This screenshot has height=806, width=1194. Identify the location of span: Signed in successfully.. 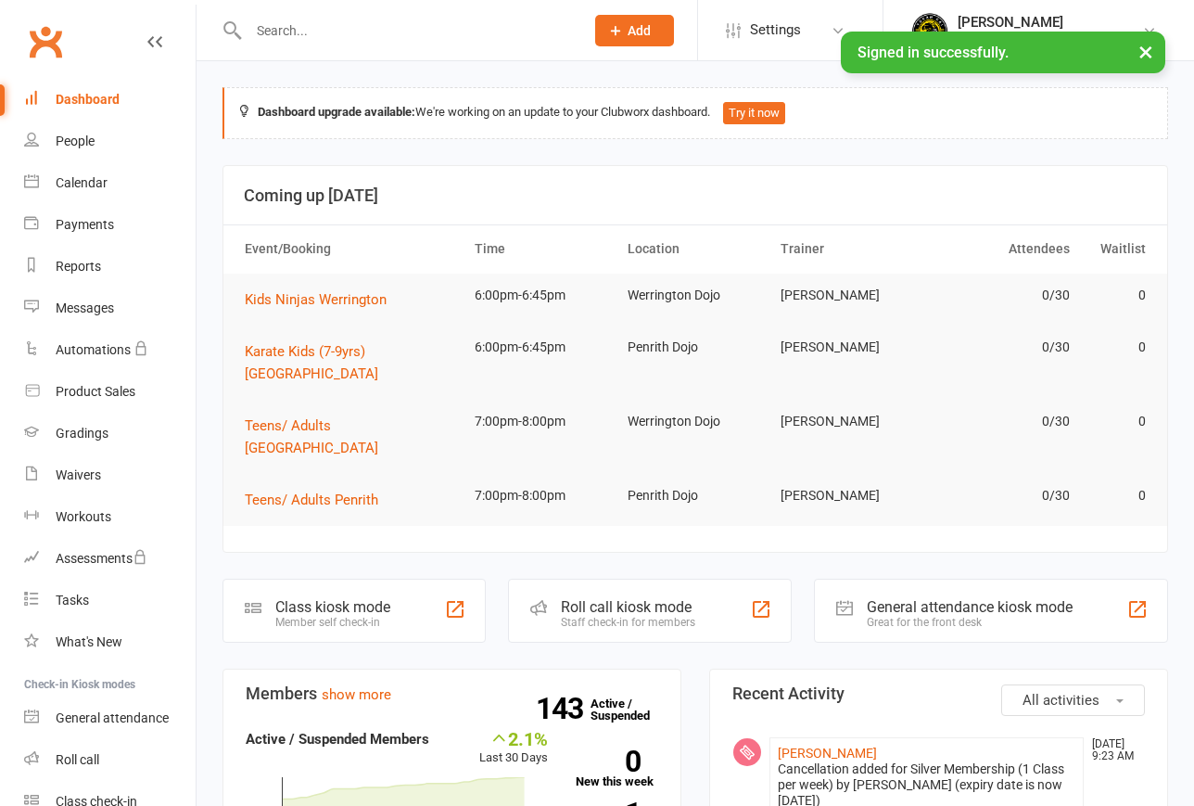
(933, 52).